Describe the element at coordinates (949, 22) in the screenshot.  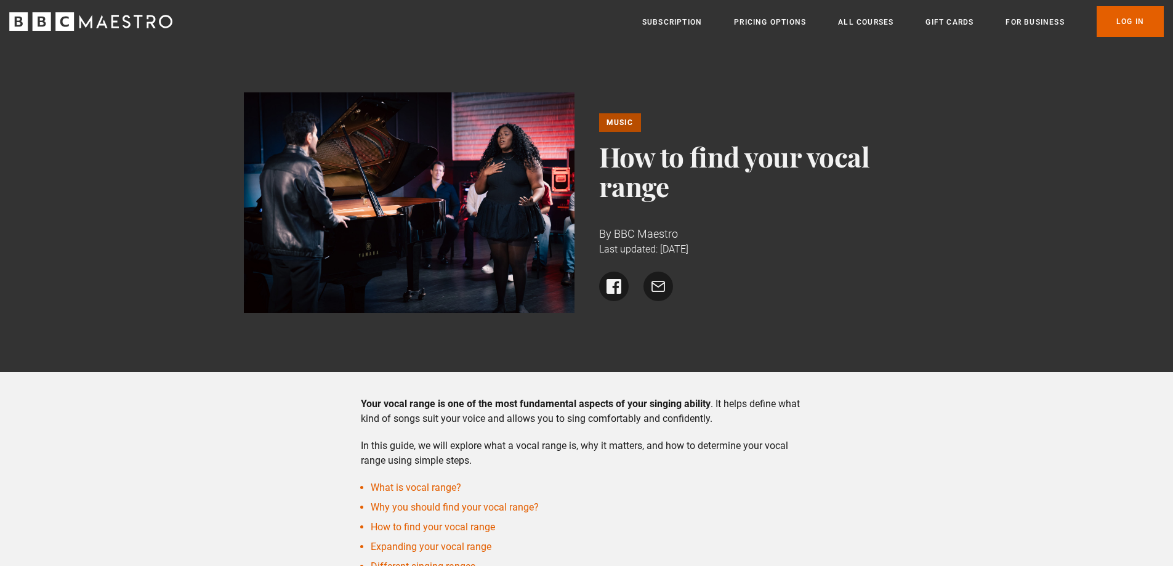
I see `a: Gift Cards` at that location.